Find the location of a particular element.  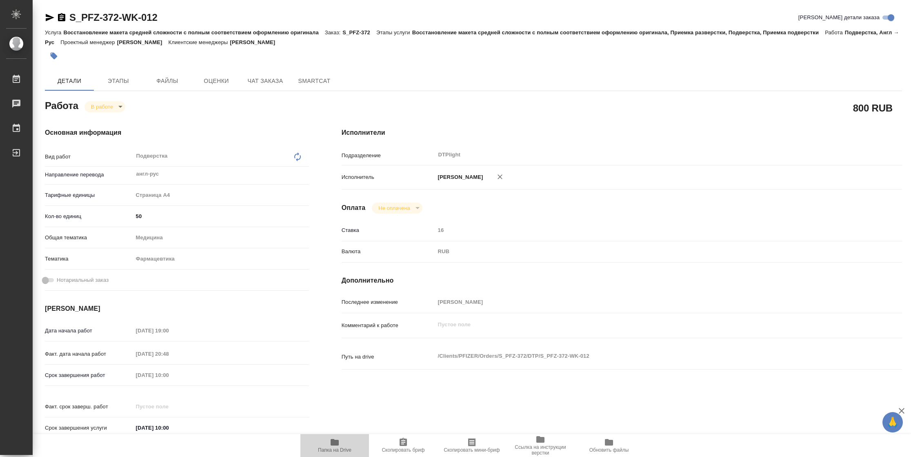

button: В работе is located at coordinates (102, 107).